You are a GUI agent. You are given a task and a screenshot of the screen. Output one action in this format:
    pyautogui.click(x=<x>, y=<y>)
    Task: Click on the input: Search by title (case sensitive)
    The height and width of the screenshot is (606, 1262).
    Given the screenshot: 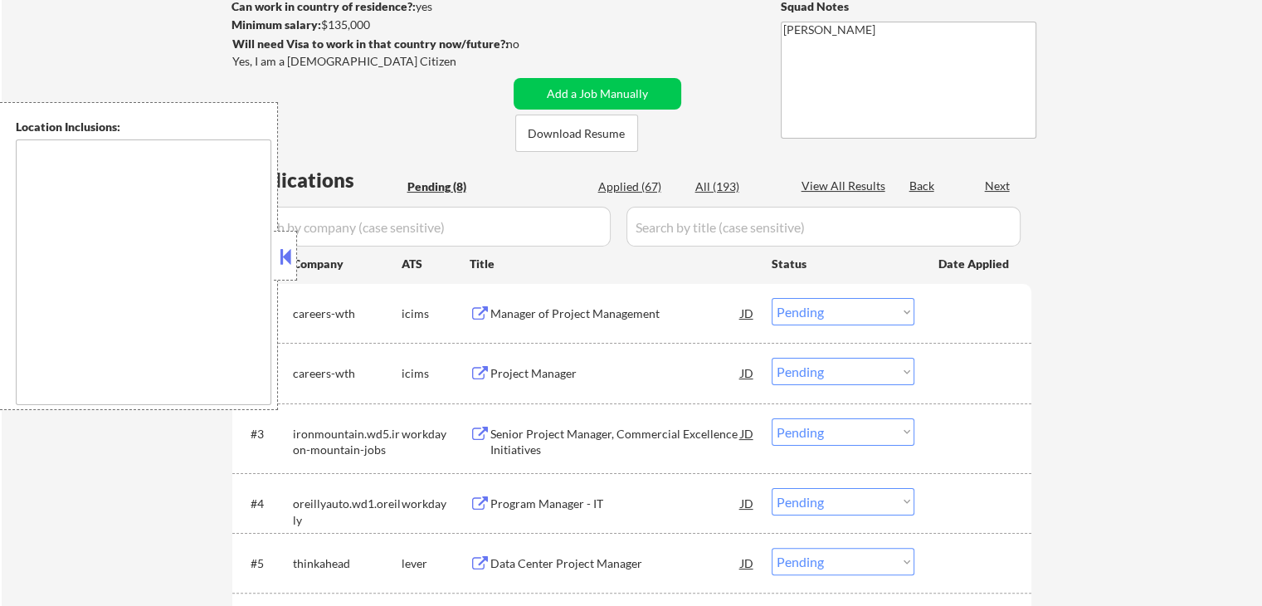 What is the action you would take?
    pyautogui.click(x=823, y=226)
    